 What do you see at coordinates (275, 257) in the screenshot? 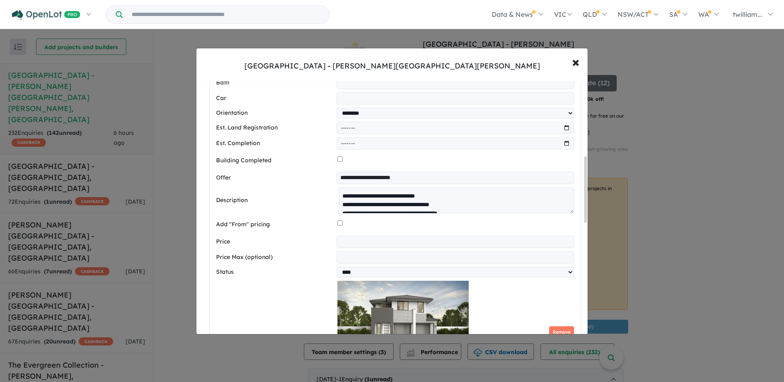
I see `label: Price Max (optional)` at bounding box center [275, 257].